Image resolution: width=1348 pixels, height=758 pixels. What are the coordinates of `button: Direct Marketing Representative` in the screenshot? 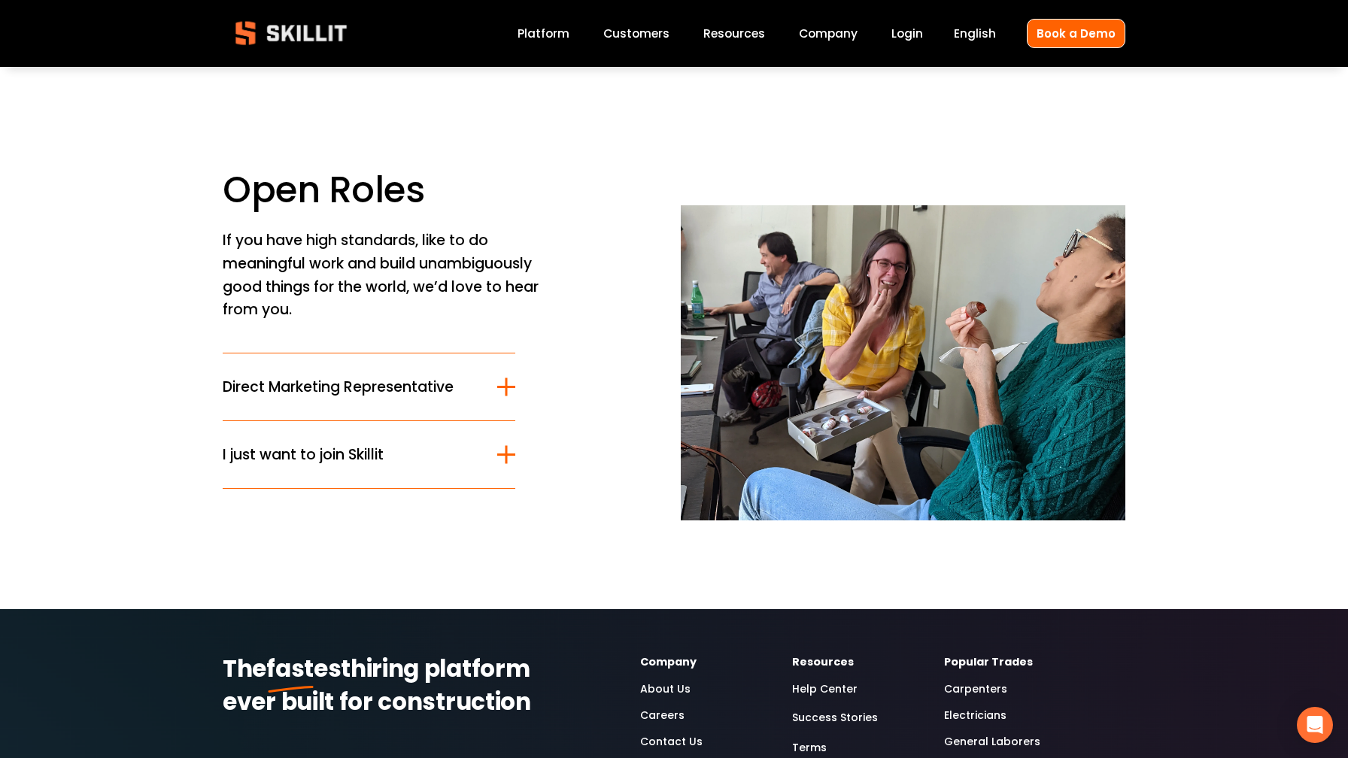 It's located at (369, 387).